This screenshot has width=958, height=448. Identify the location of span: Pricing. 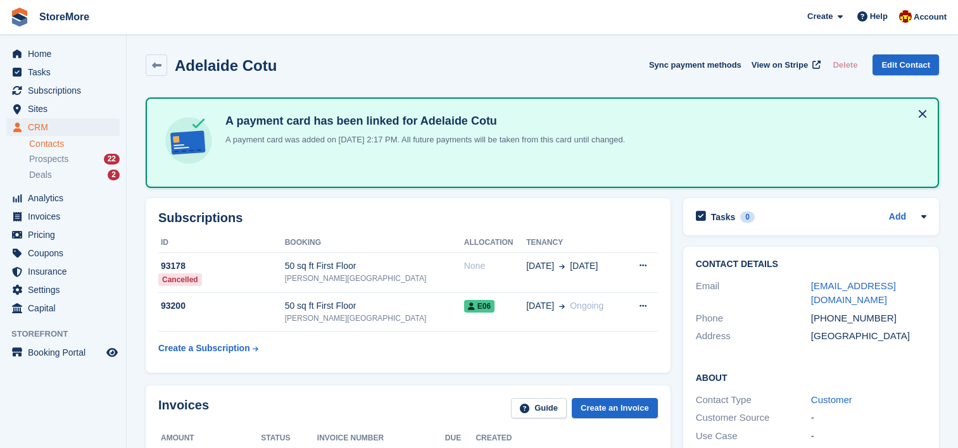
(66, 235).